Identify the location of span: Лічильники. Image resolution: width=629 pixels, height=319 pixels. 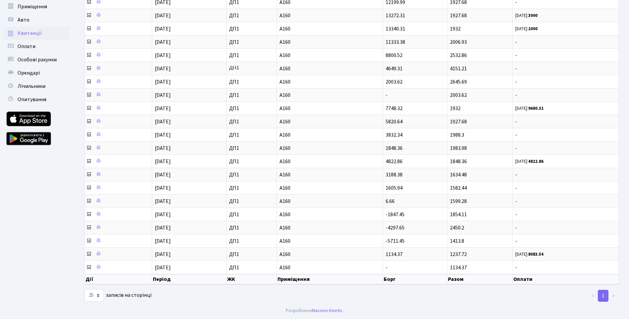
(32, 86).